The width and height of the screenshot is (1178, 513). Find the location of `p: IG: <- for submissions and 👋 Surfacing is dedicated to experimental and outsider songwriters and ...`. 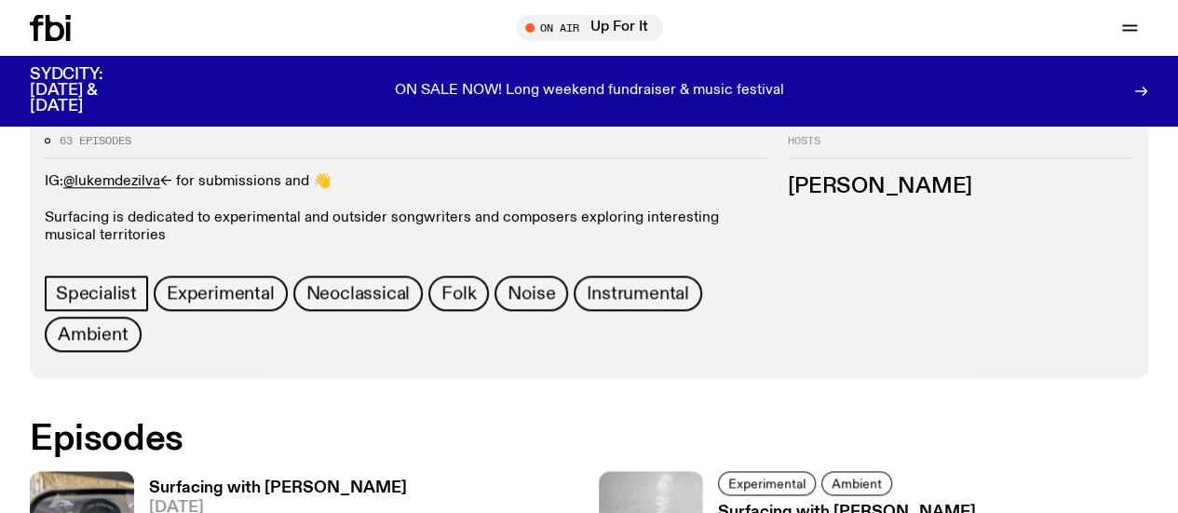

p: IG: <- for submissions and 👋 Surfacing is dedicated to experimental and outsider songwriters and ... is located at coordinates (407, 209).